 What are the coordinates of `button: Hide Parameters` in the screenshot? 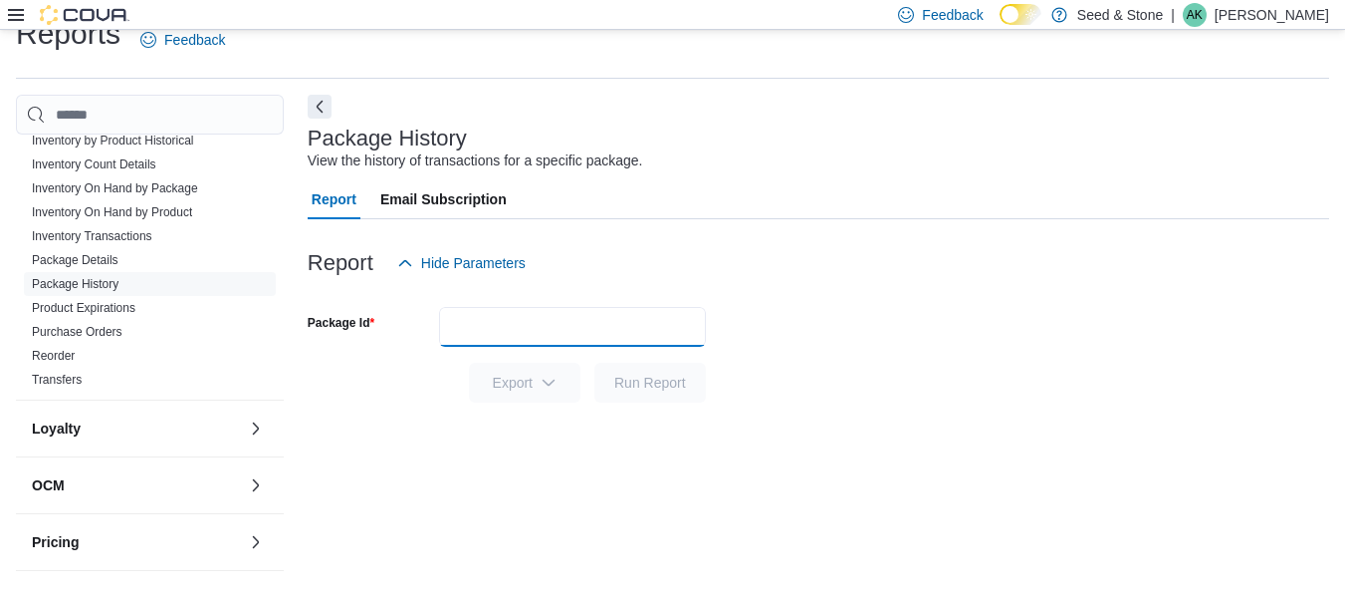 It's located at (461, 263).